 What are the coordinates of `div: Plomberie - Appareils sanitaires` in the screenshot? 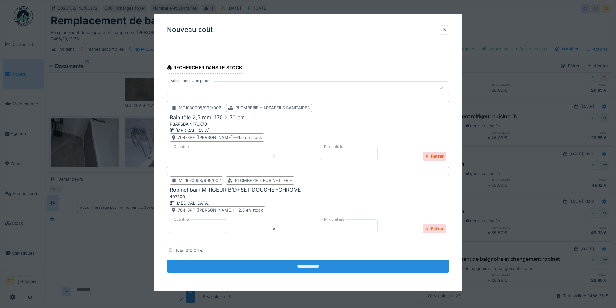 It's located at (272, 108).